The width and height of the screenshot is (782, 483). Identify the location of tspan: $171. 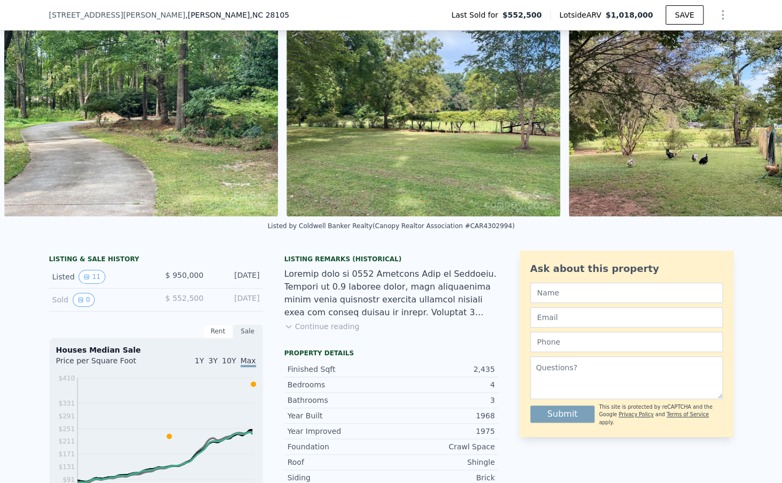
(66, 454).